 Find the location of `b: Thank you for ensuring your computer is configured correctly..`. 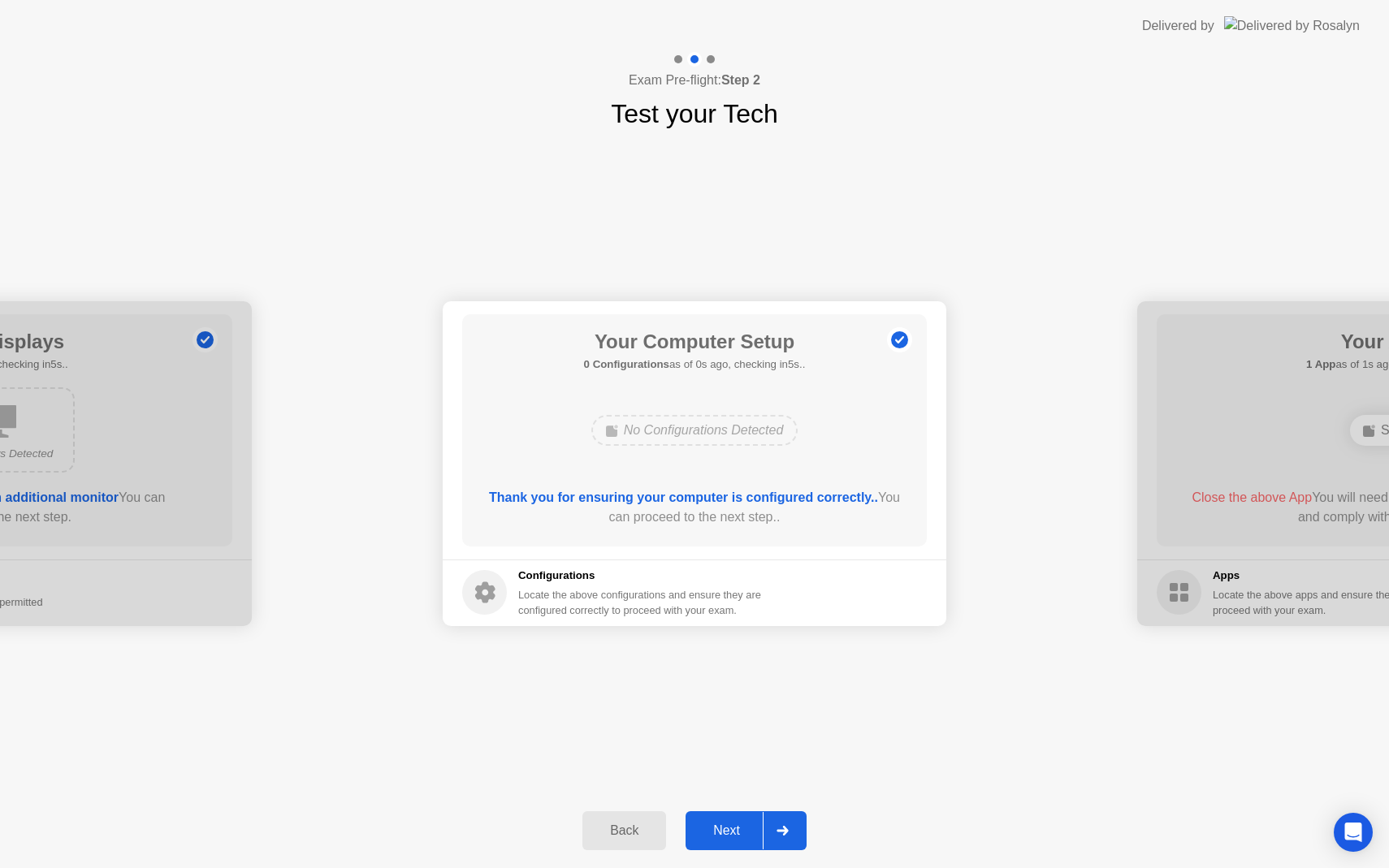

b: Thank you for ensuring your computer is configured correctly.. is located at coordinates (683, 497).